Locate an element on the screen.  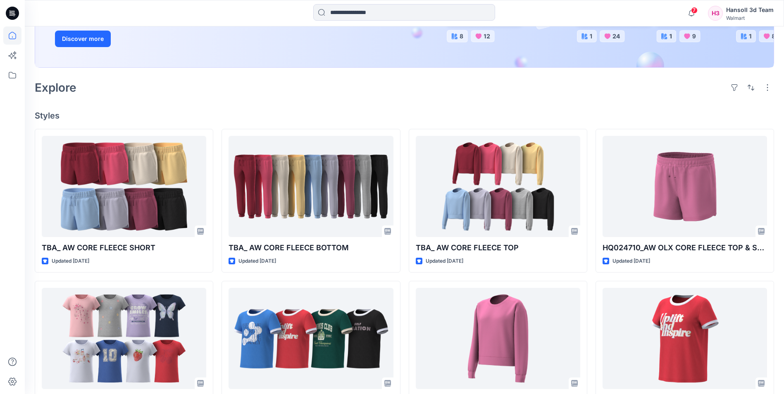
p: TBA_ AW CORE FLEECE SHORT is located at coordinates (124, 248).